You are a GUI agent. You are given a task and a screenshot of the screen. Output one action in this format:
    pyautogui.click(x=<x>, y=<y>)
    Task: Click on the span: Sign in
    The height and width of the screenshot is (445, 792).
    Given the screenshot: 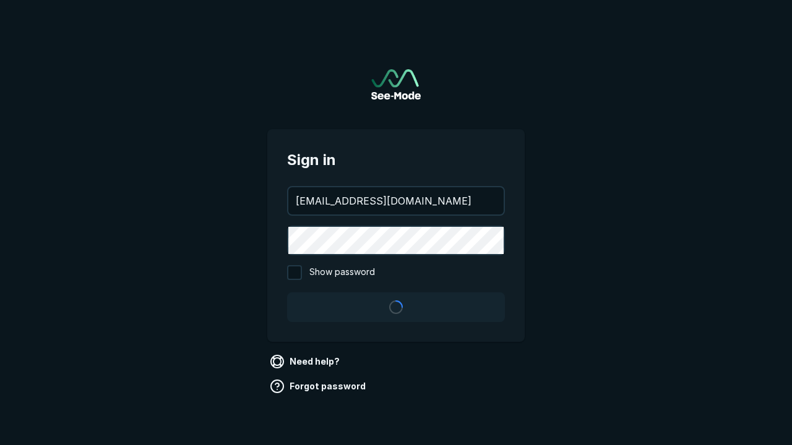 What is the action you would take?
    pyautogui.click(x=396, y=160)
    